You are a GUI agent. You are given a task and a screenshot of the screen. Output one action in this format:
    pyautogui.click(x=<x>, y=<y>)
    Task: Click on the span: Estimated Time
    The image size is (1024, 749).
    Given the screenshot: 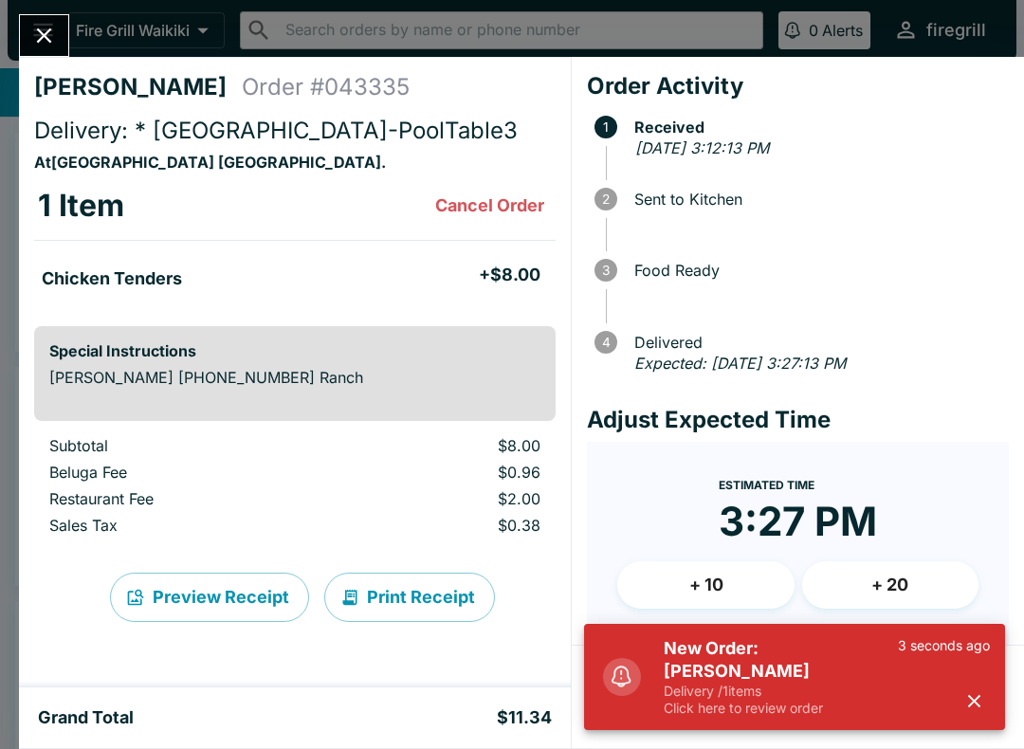 What is the action you would take?
    pyautogui.click(x=766, y=484)
    